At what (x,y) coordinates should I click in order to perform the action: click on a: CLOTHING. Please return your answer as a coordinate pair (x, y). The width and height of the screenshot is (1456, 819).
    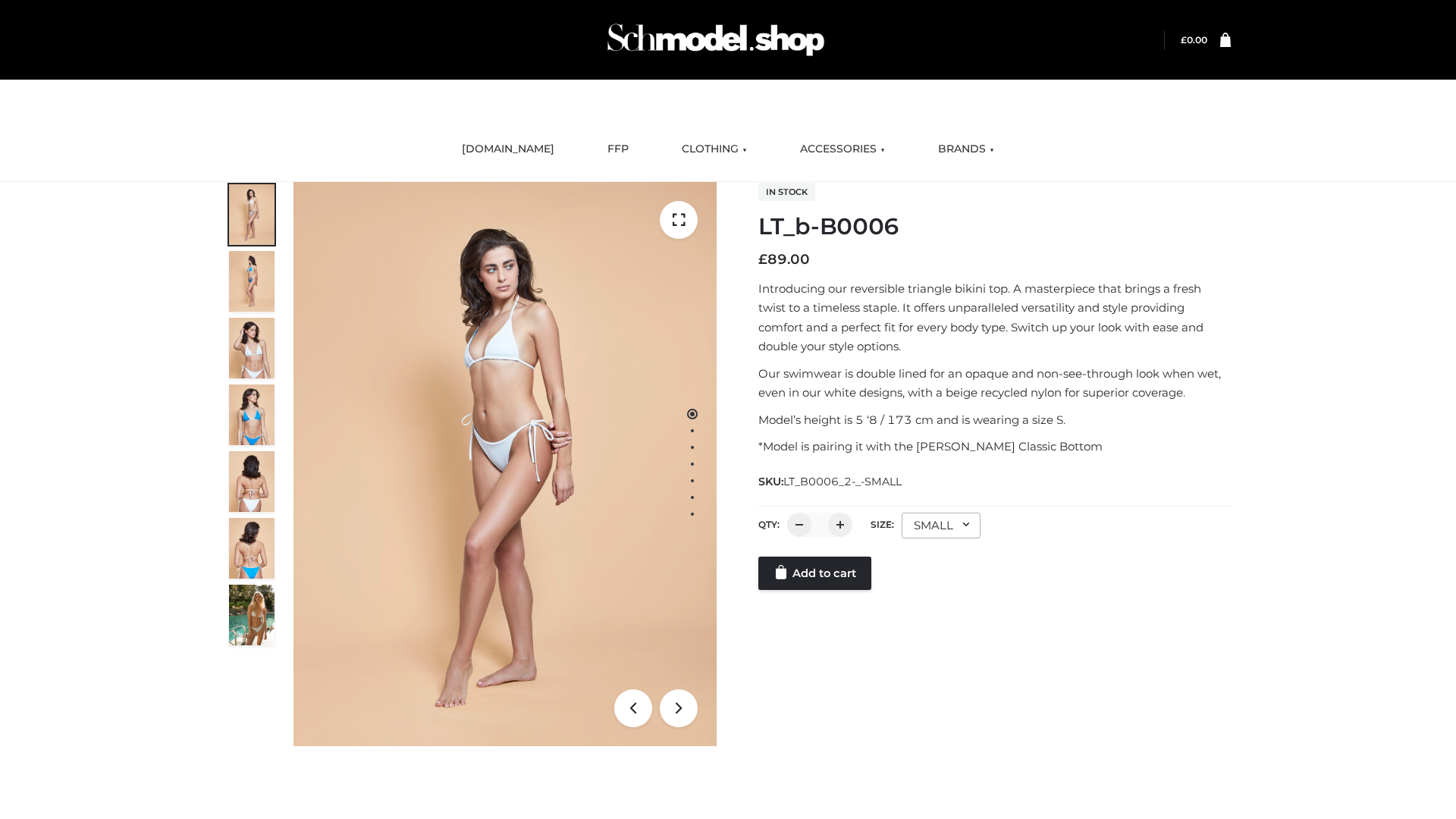
    Looking at the image, I should click on (714, 149).